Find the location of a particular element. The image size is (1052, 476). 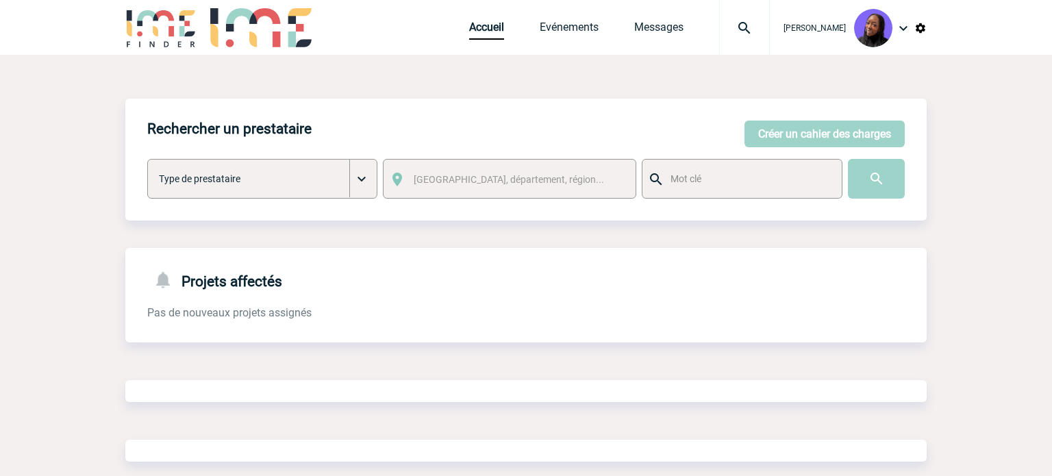

span: Pas de nouveaux projets assignés is located at coordinates (229, 312).